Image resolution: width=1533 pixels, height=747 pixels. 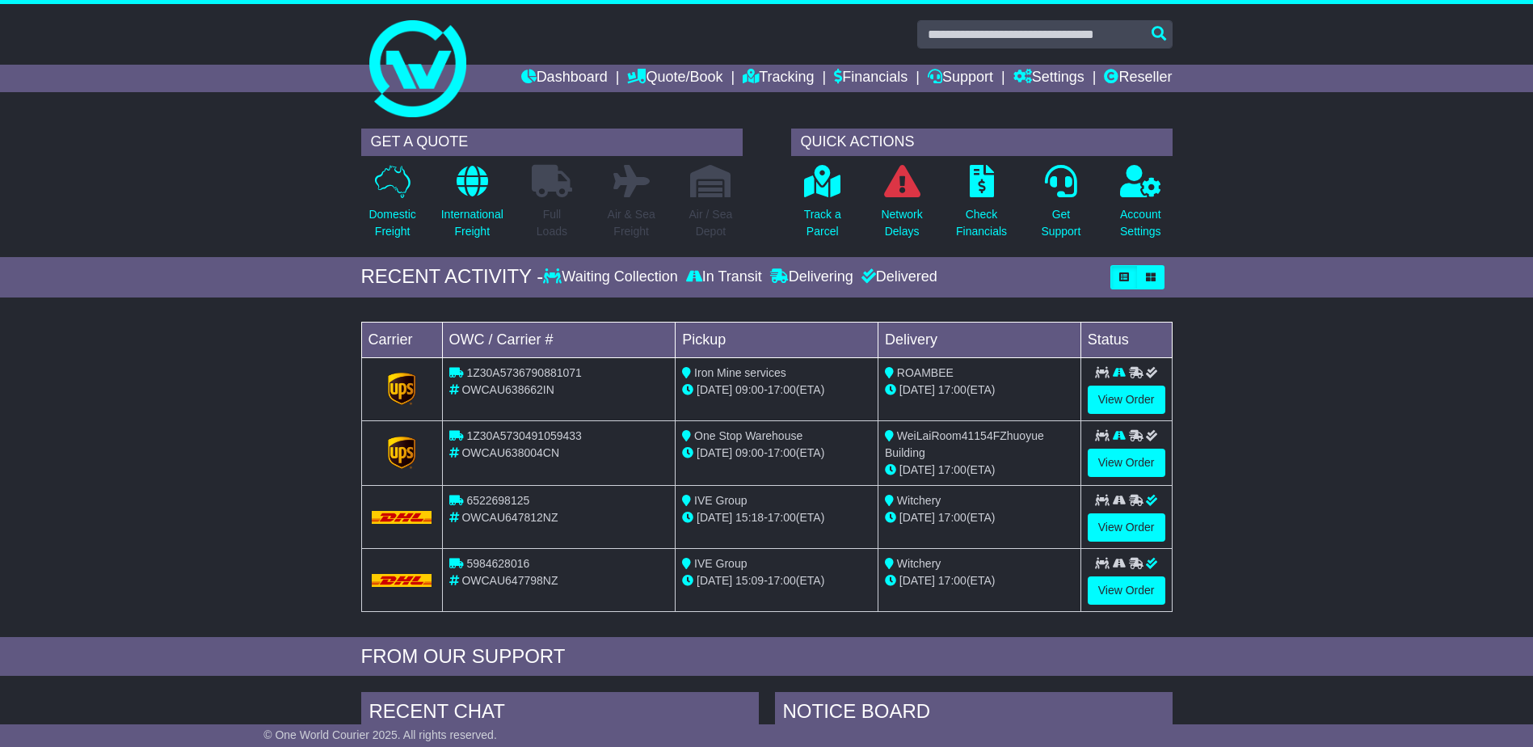 I want to click on div: RECENT ACTIVITY -, so click(x=452, y=276).